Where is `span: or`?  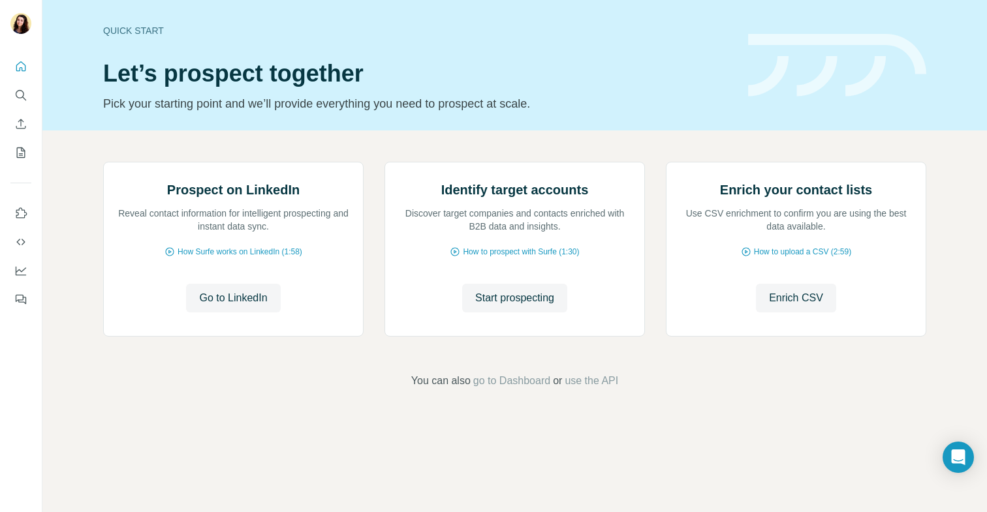
span: or is located at coordinates (557, 381).